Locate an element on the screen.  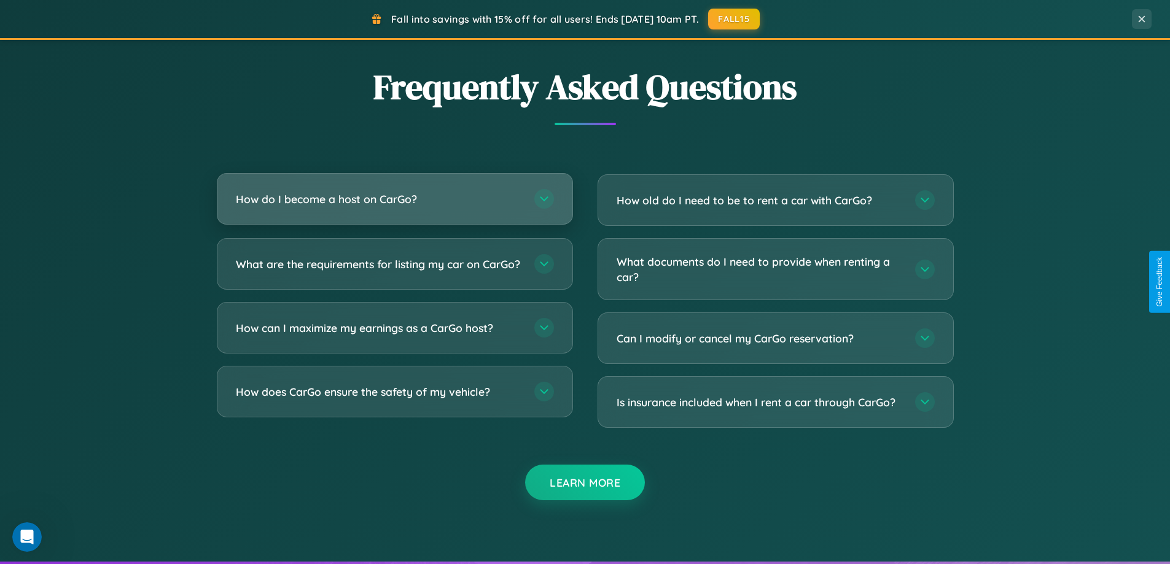
h3: How do I become a host on CarGo? is located at coordinates (379, 199).